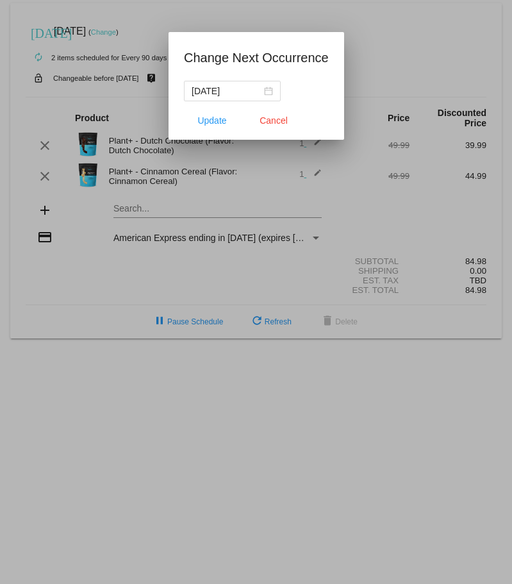 The image size is (512, 584). I want to click on h1: Change Next Occurrence, so click(257, 58).